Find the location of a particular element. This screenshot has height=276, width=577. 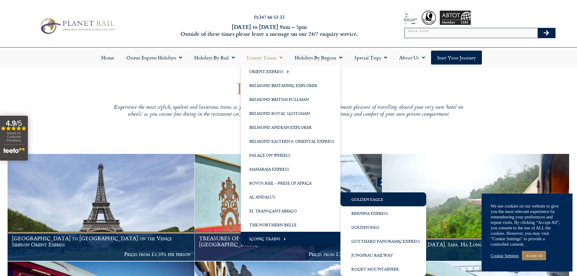

p: Experience the most stylish, opulent and luxurious trains as you embark on legendary journeys. En... is located at coordinates (288, 111).